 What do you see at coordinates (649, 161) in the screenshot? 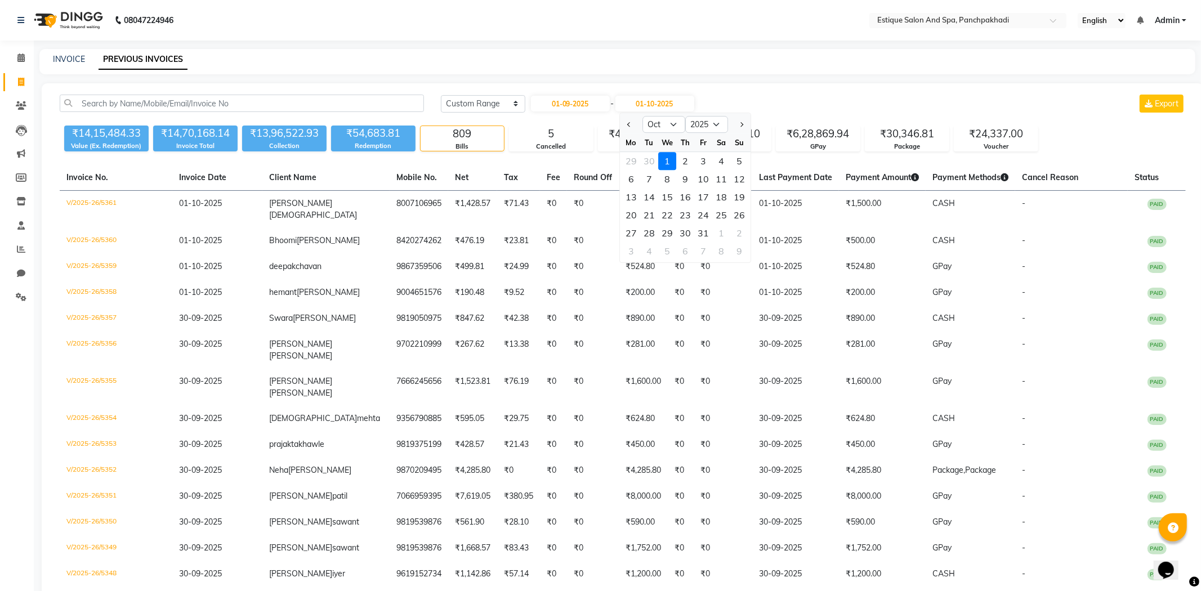
I see `div: Tuesday, September 30, 2025` at bounding box center [649, 161].